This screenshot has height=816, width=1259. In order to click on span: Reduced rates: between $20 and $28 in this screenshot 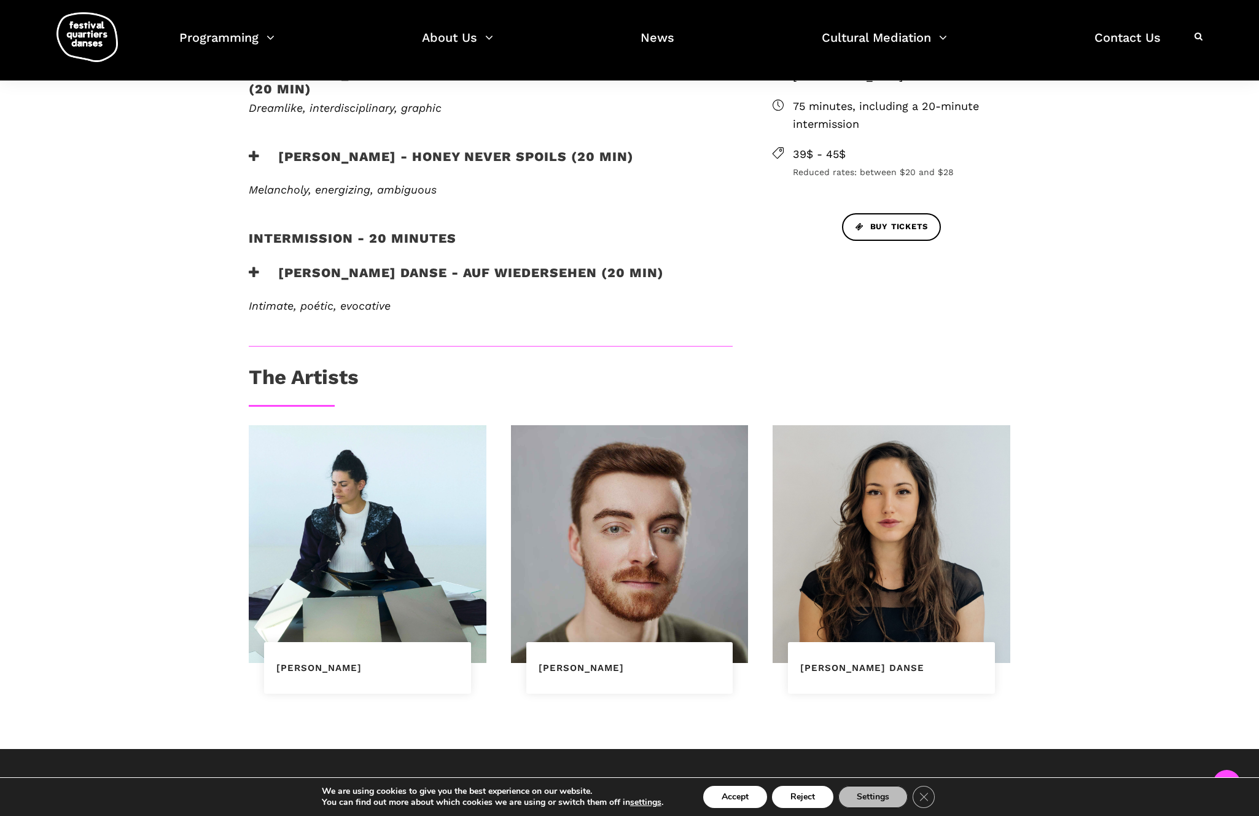, I will do `click(902, 172)`.